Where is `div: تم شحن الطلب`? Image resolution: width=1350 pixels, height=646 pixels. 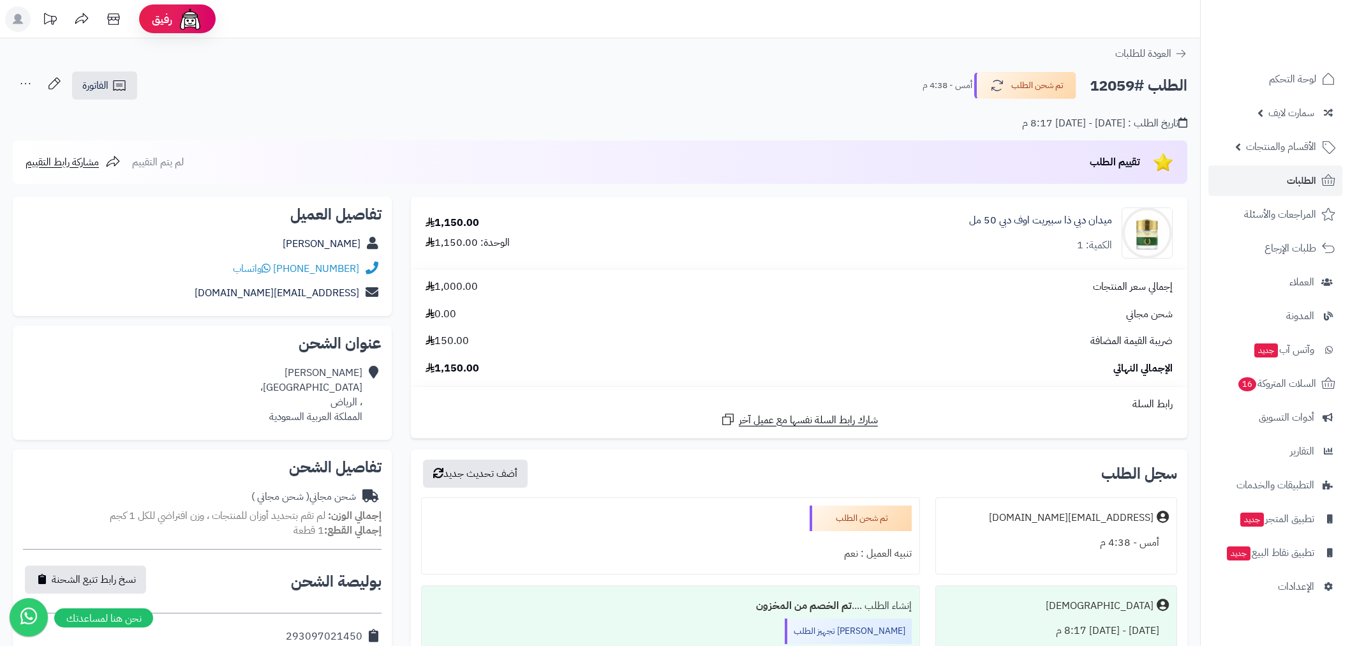
div: تم شحن الطلب is located at coordinates (861, 518).